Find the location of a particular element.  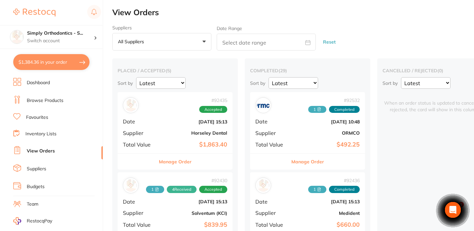

button: All suppliers is located at coordinates (162, 42).